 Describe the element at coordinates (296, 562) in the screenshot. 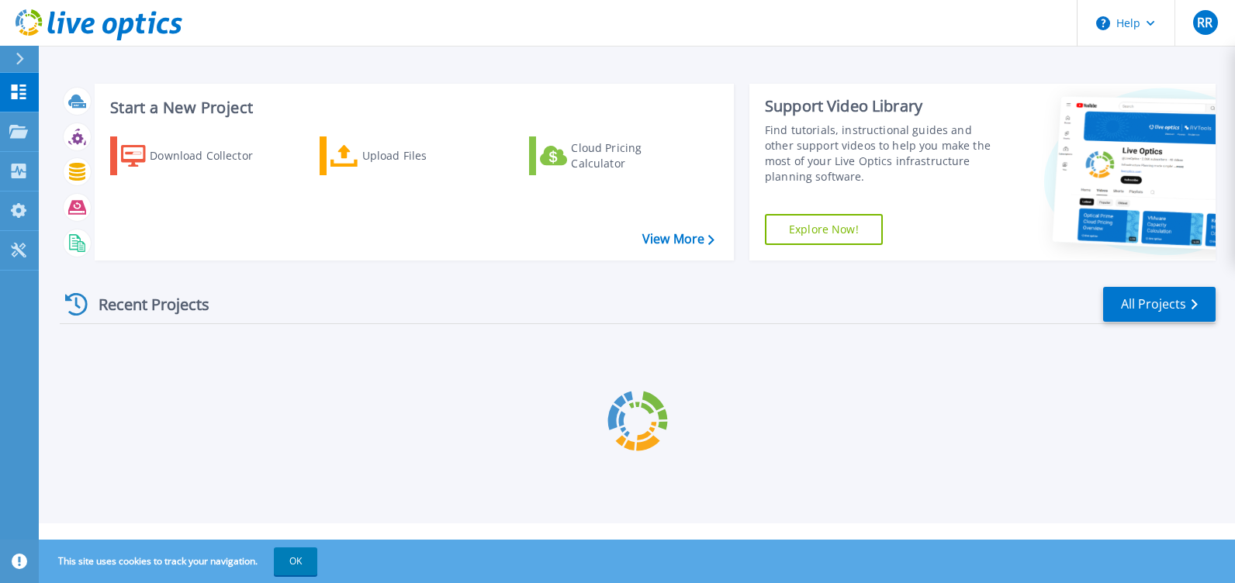

I see `button: OK` at that location.